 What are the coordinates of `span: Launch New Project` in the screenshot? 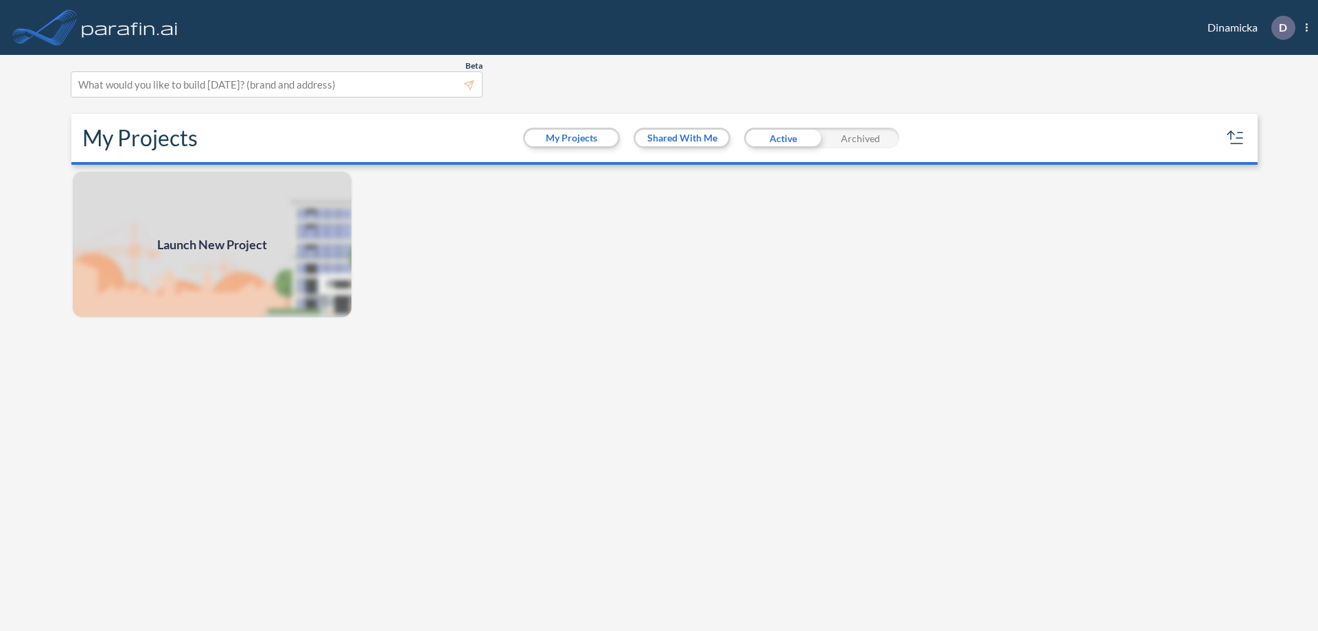 It's located at (212, 244).